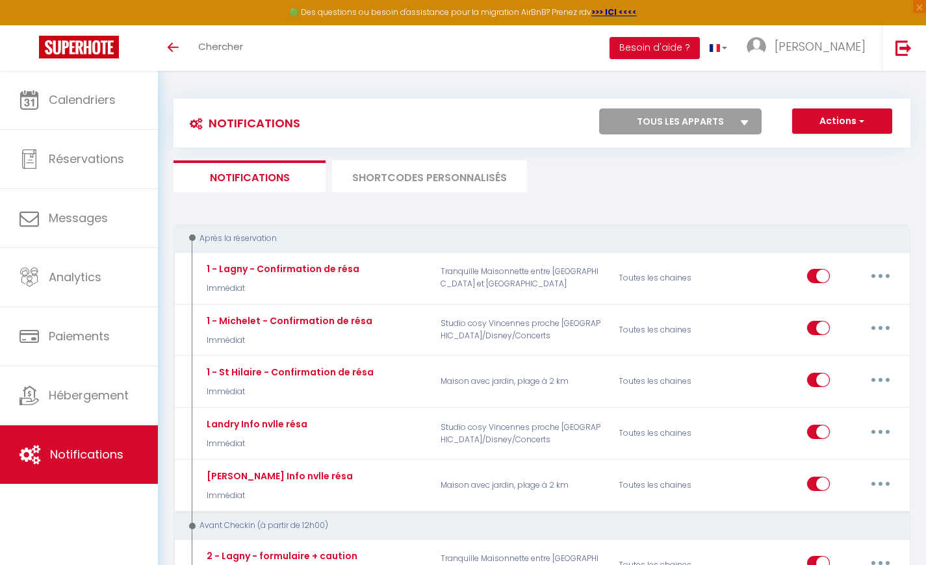 This screenshot has height=565, width=926. I want to click on div: 2 - Lagny - formulaire + caution, so click(280, 556).